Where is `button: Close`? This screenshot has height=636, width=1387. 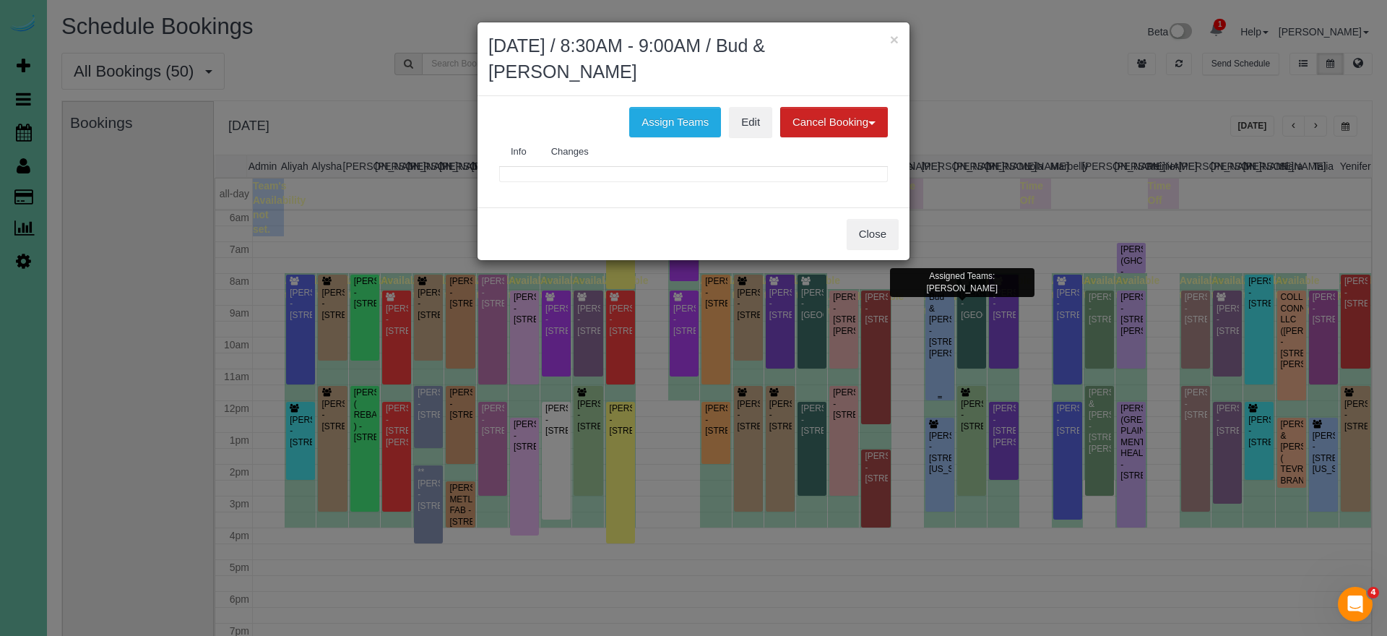
button: Close is located at coordinates (873, 234).